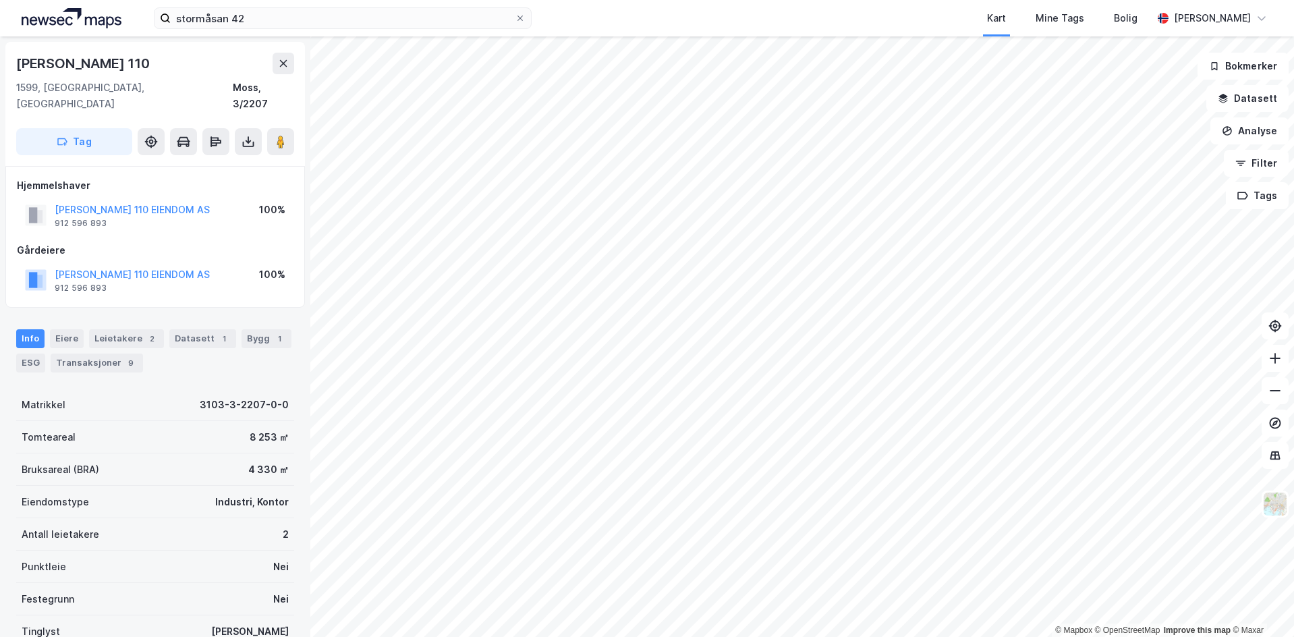 The height and width of the screenshot is (637, 1294). What do you see at coordinates (126, 339) in the screenshot?
I see `div: Leietakere` at bounding box center [126, 339].